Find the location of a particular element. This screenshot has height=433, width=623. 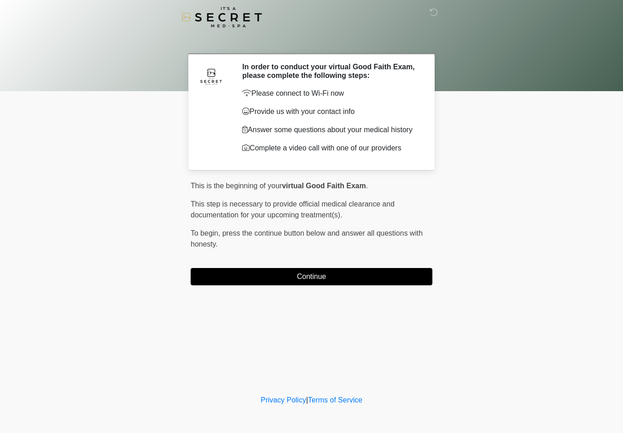

a: Terms of Service is located at coordinates (335, 400).